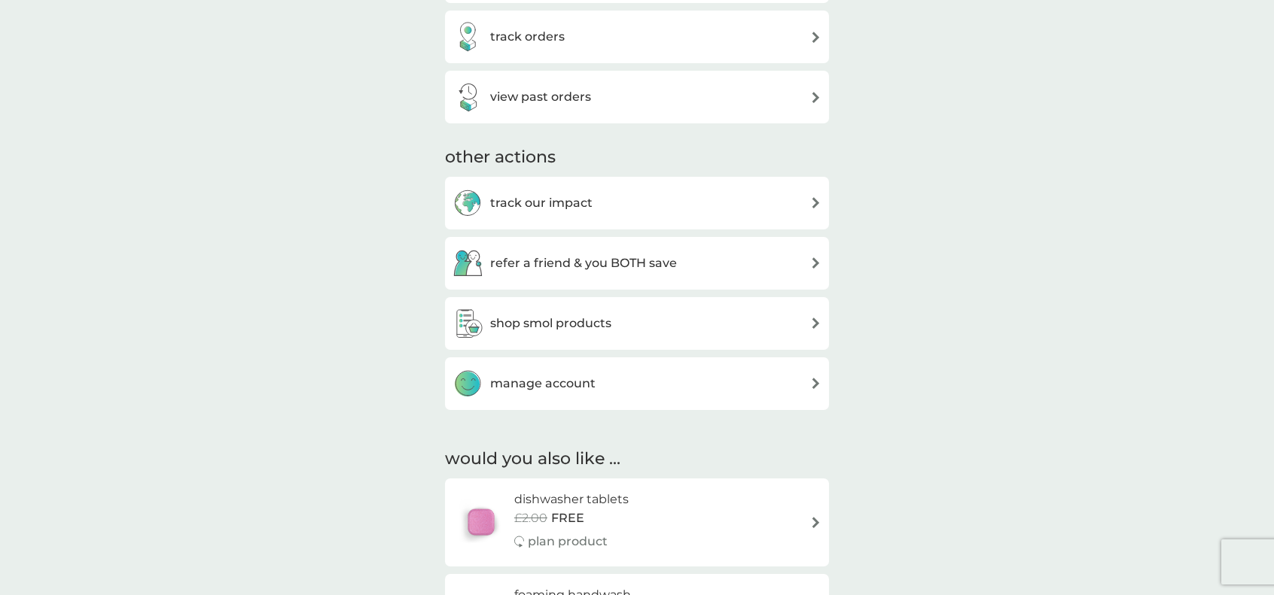 Image resolution: width=1274 pixels, height=595 pixels. Describe the element at coordinates (571, 500) in the screenshot. I see `h6: dishwasher tablets` at that location.